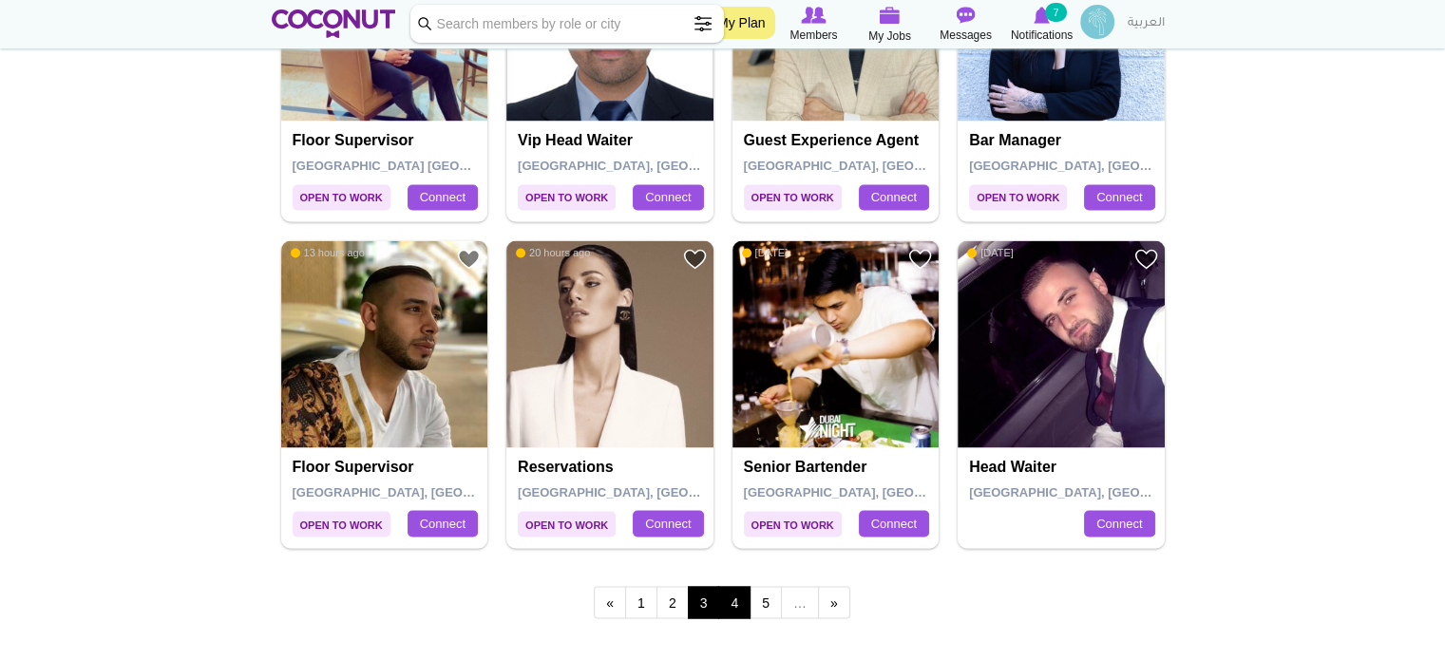 Image resolution: width=1445 pixels, height=660 pixels. What do you see at coordinates (966, 25) in the screenshot?
I see `a: Messages Messages` at bounding box center [966, 25].